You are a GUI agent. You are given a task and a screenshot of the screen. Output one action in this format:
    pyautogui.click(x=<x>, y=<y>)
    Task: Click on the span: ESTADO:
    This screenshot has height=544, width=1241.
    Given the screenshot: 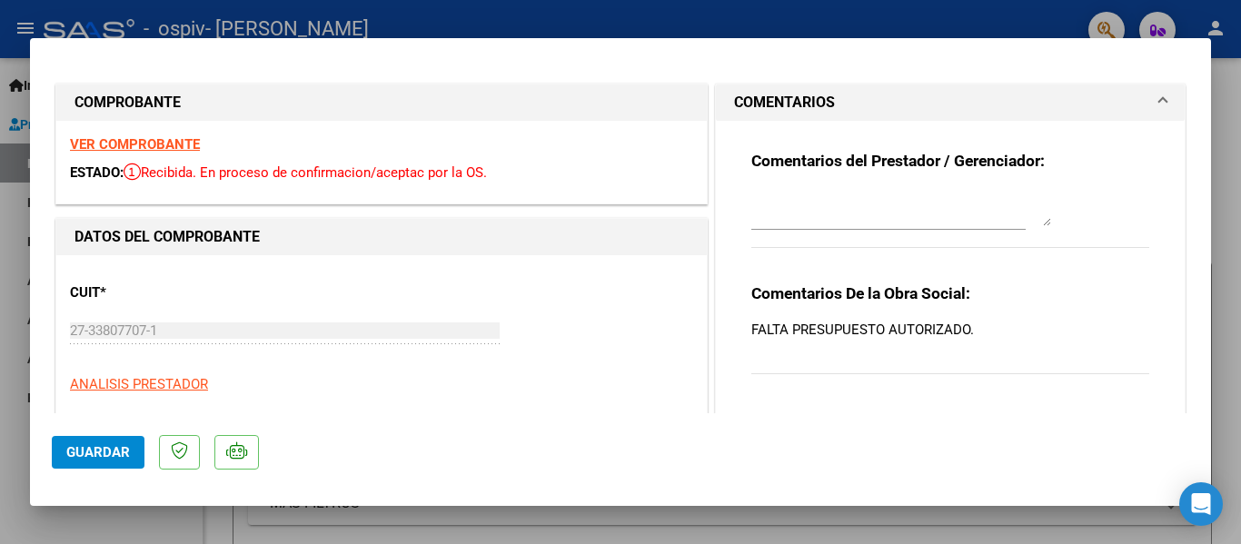 What is the action you would take?
    pyautogui.click(x=96, y=173)
    